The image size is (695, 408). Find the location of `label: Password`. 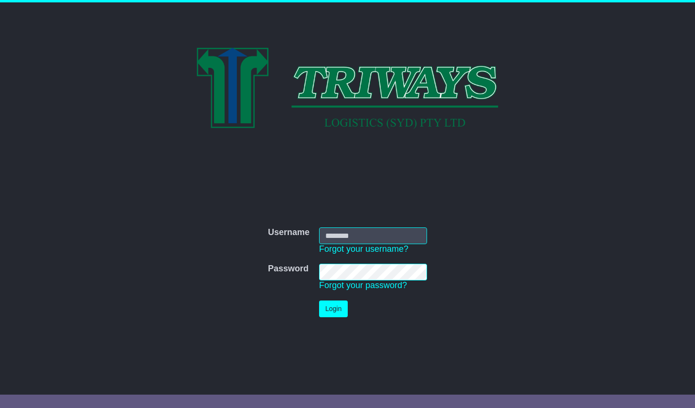

label: Password is located at coordinates (288, 269).